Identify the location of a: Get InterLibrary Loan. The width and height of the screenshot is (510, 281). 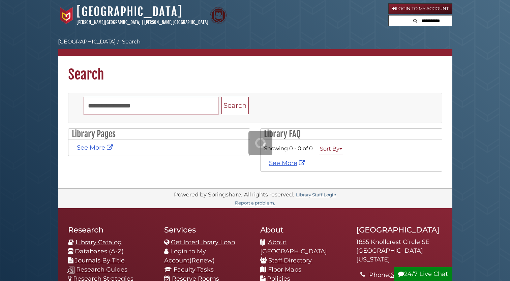
(203, 243).